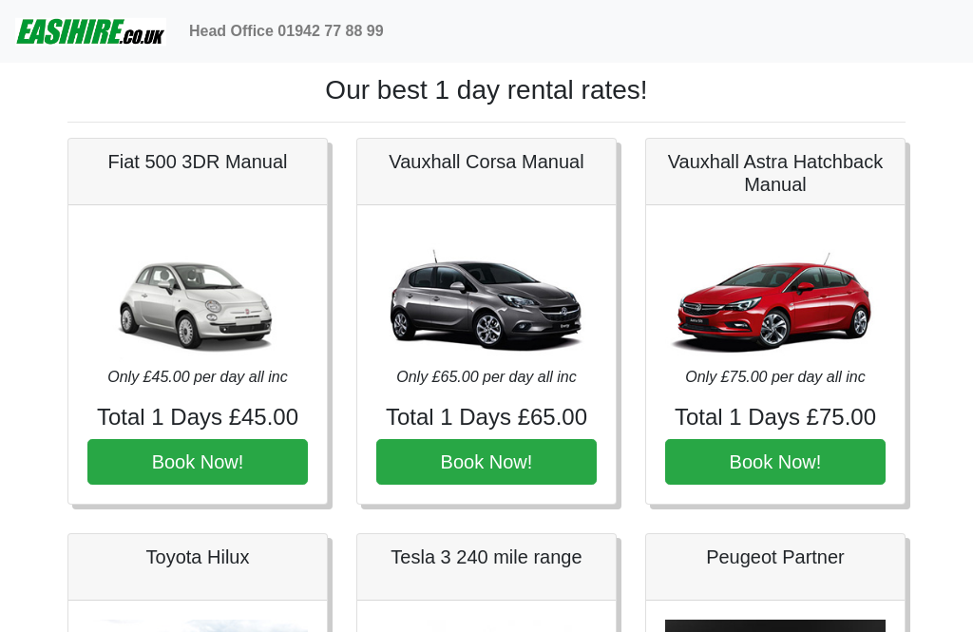  What do you see at coordinates (198, 417) in the screenshot?
I see `h4: Total 1 Days £45.00` at bounding box center [198, 417].